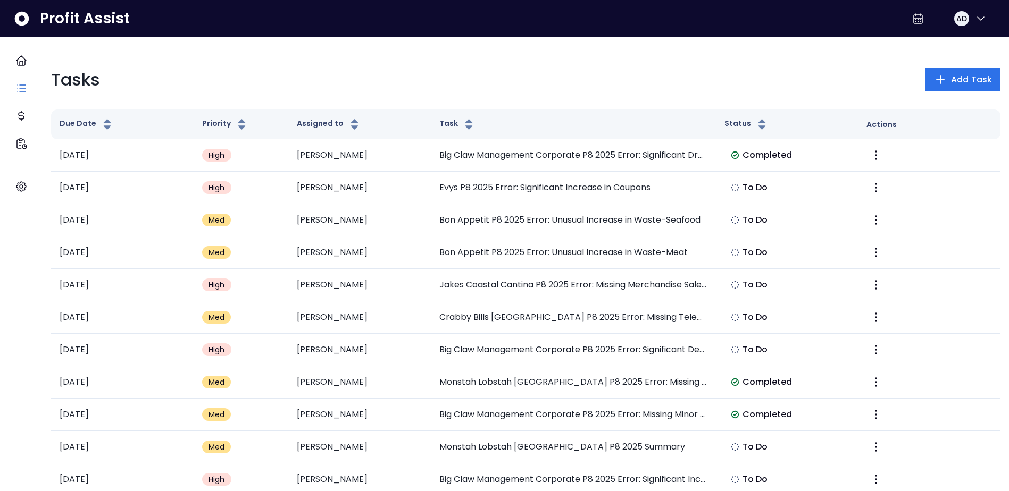 The height and width of the screenshot is (491, 1009). I want to click on td: Bon Appetit P8 2025 Error: Unusual Increase in Waste-Meat, so click(573, 253).